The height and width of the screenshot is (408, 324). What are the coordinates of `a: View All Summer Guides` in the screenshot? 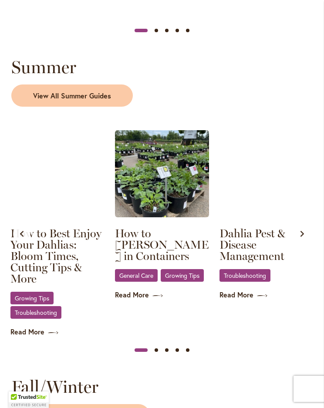 It's located at (72, 96).